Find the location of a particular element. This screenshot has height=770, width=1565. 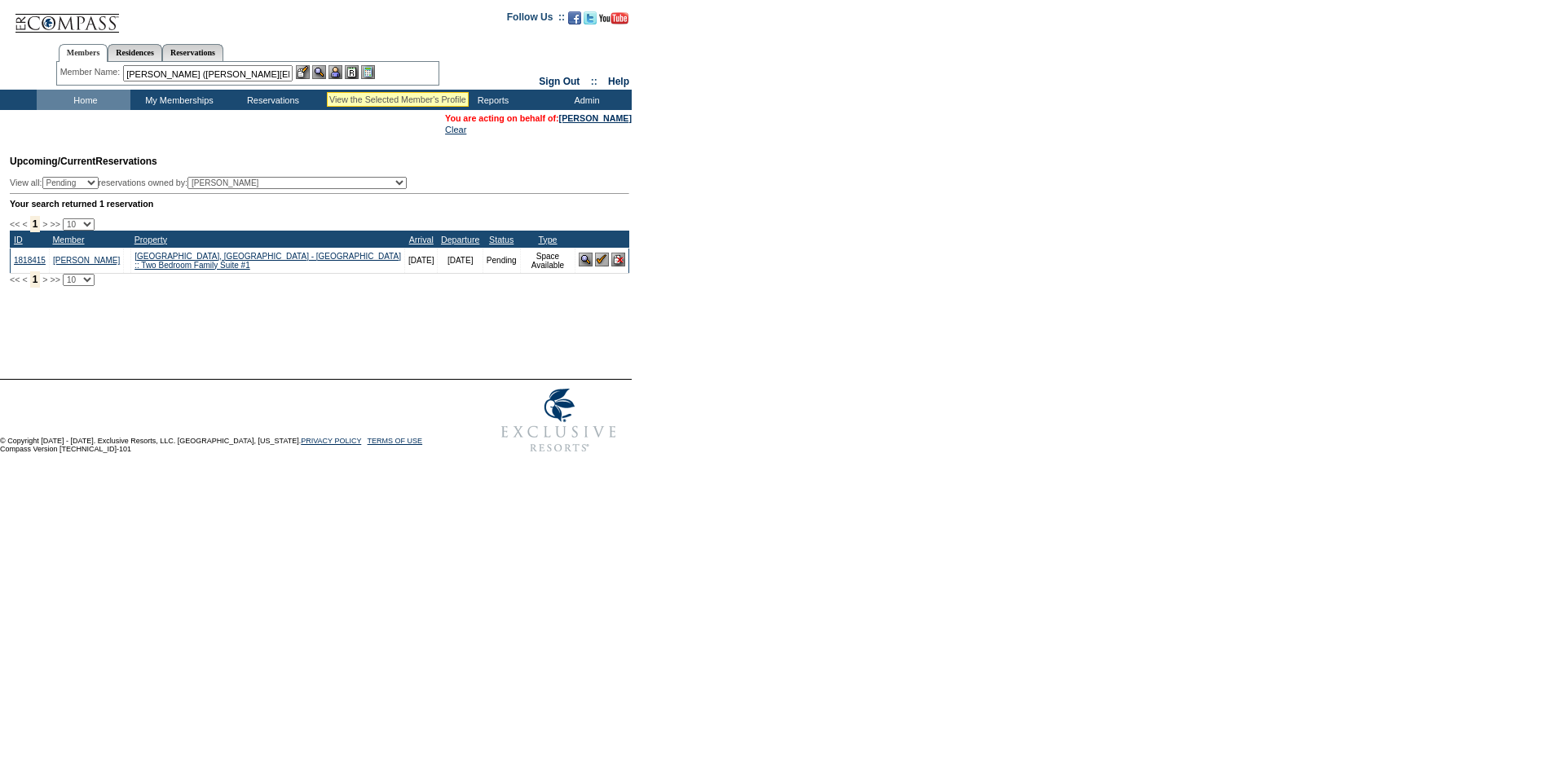

td: Follow Us :: is located at coordinates (536, 20).